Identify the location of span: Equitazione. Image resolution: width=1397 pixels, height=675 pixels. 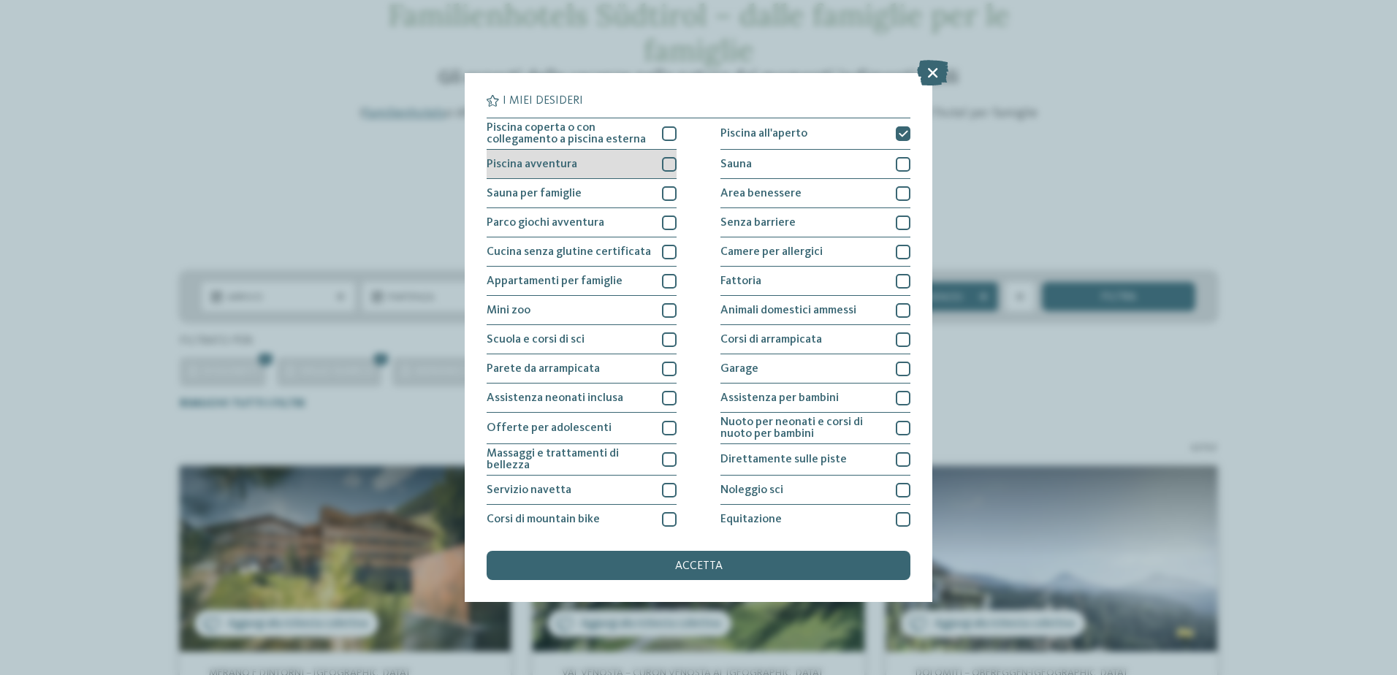
(751, 520).